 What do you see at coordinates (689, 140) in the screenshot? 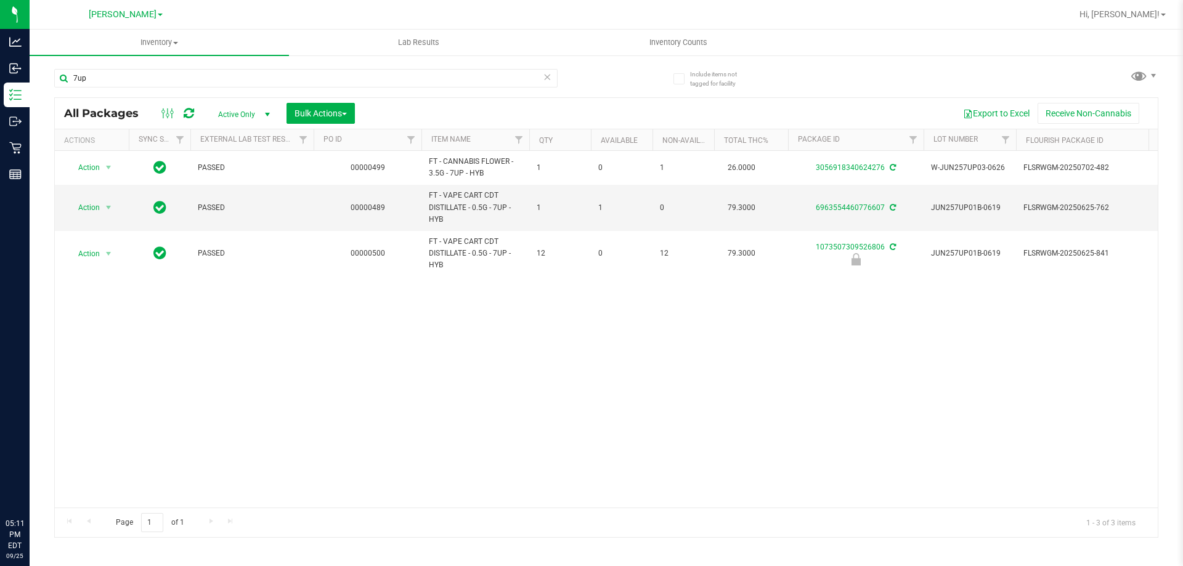
I see `a: Non-Available` at bounding box center [689, 140].